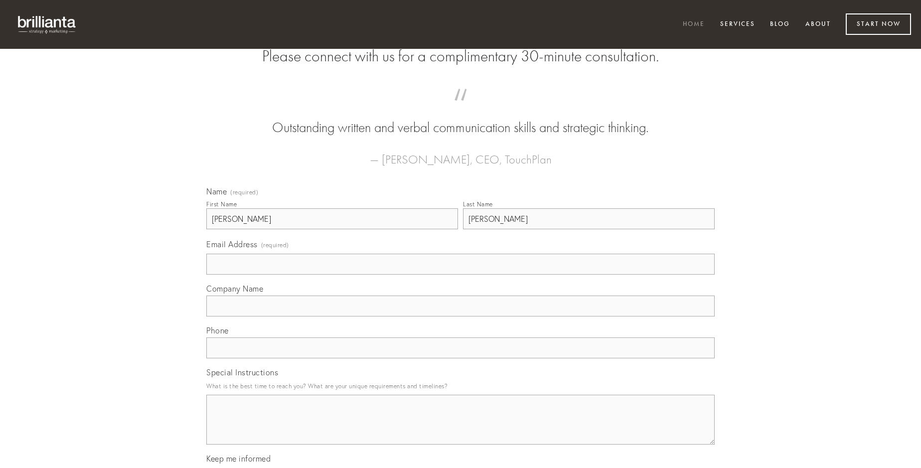 The width and height of the screenshot is (921, 468). I want to click on span: Special Instructions, so click(242, 372).